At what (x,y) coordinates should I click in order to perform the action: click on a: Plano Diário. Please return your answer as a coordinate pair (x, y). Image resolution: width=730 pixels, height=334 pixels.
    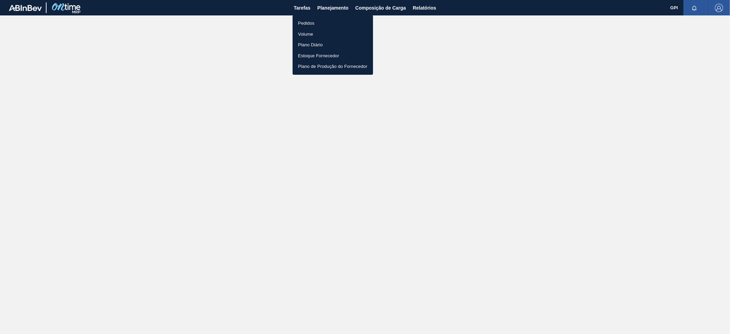
    Looking at the image, I should click on (333, 45).